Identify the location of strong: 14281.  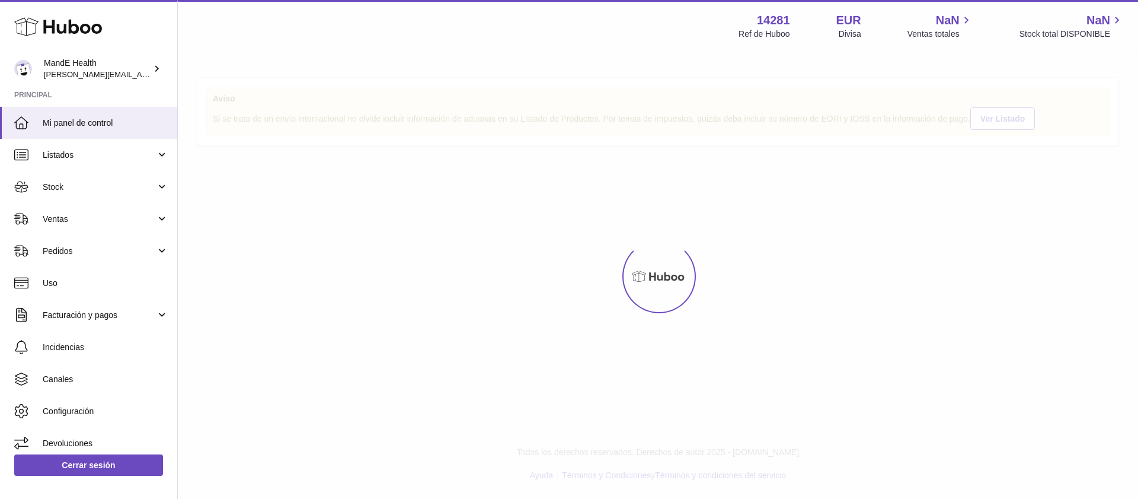
(774, 20).